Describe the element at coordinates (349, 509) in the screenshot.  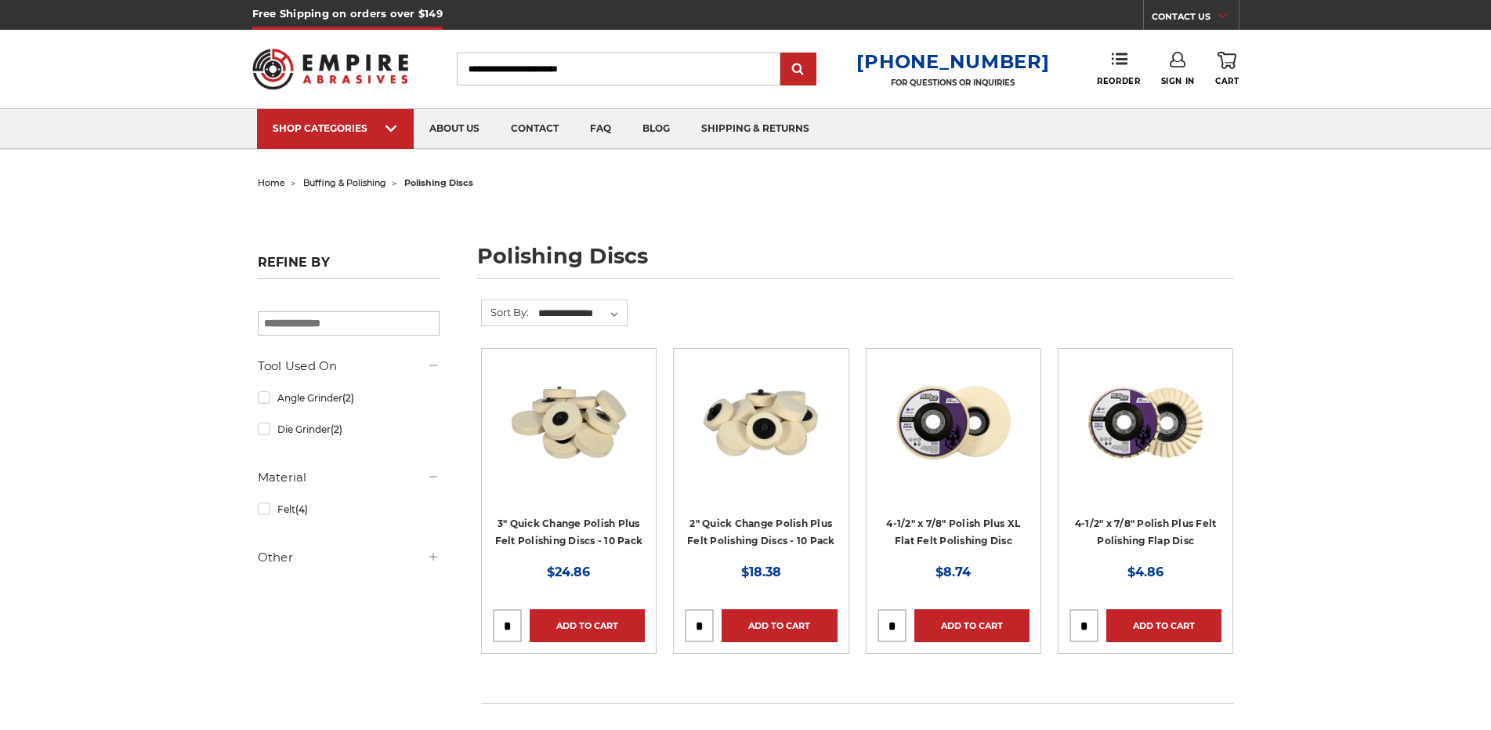
I see `a: Felt` at that location.